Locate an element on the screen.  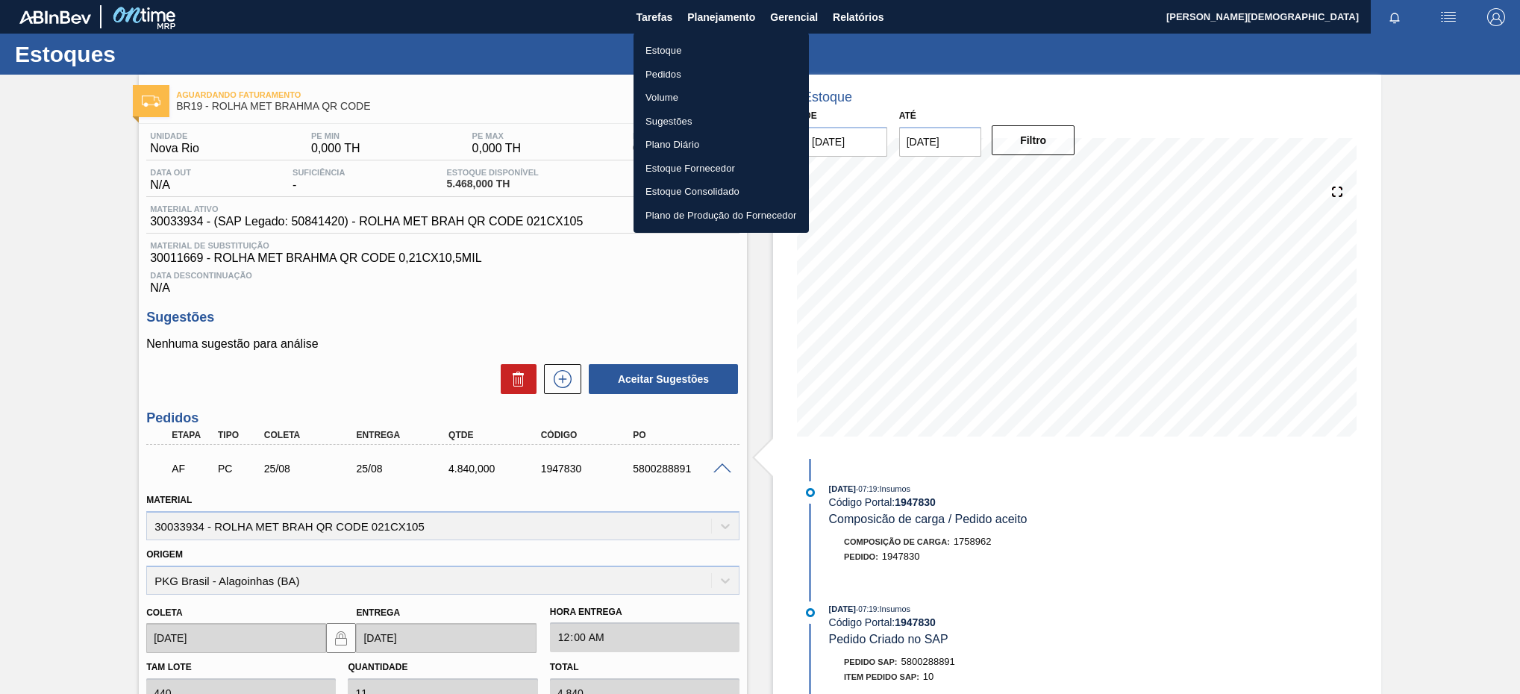
a: Volume is located at coordinates (721, 98).